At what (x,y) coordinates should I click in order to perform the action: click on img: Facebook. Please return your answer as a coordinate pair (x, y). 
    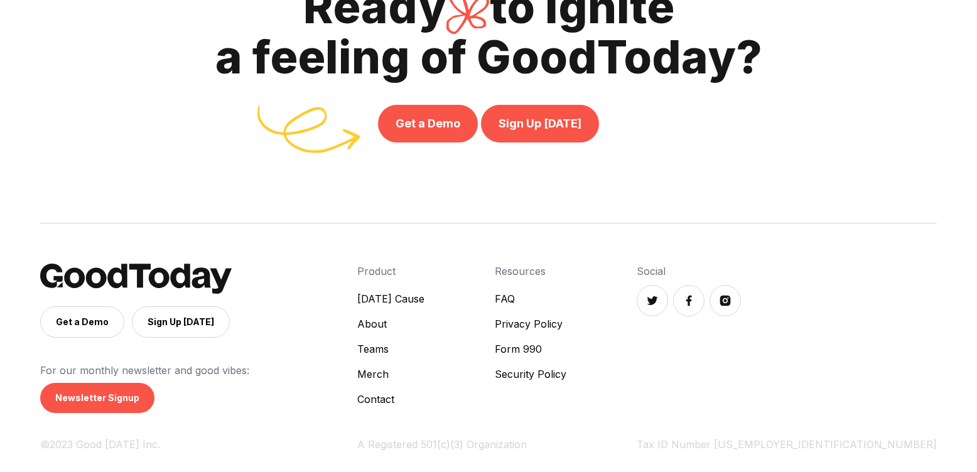
    Looking at the image, I should click on (689, 301).